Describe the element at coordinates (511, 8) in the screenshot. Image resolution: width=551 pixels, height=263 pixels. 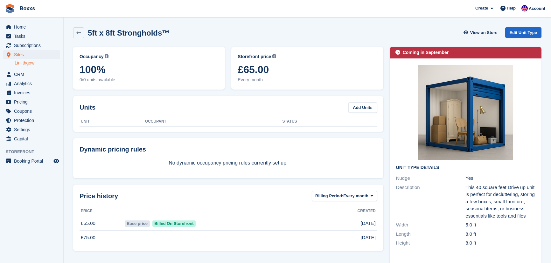
I see `span: Help` at that location.